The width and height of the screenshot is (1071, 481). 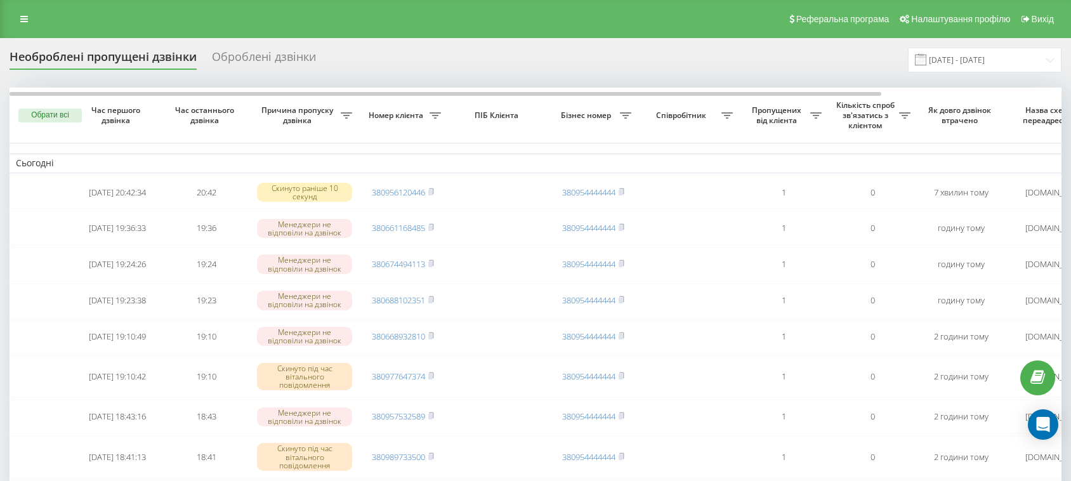 I want to click on a: 380956120446, so click(x=398, y=192).